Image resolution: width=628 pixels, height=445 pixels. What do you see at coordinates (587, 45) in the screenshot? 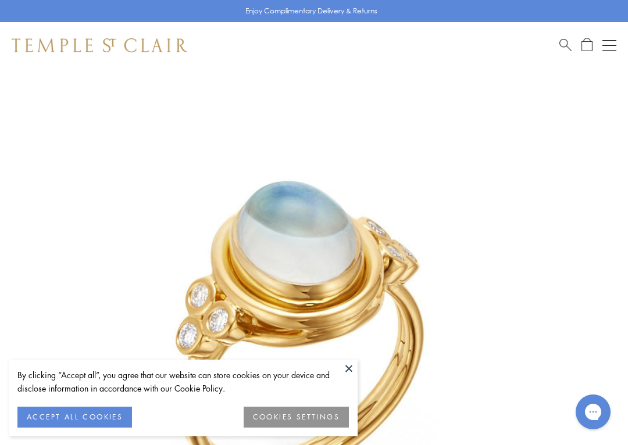
I see `a: Open Shopping Bag` at bounding box center [587, 45].